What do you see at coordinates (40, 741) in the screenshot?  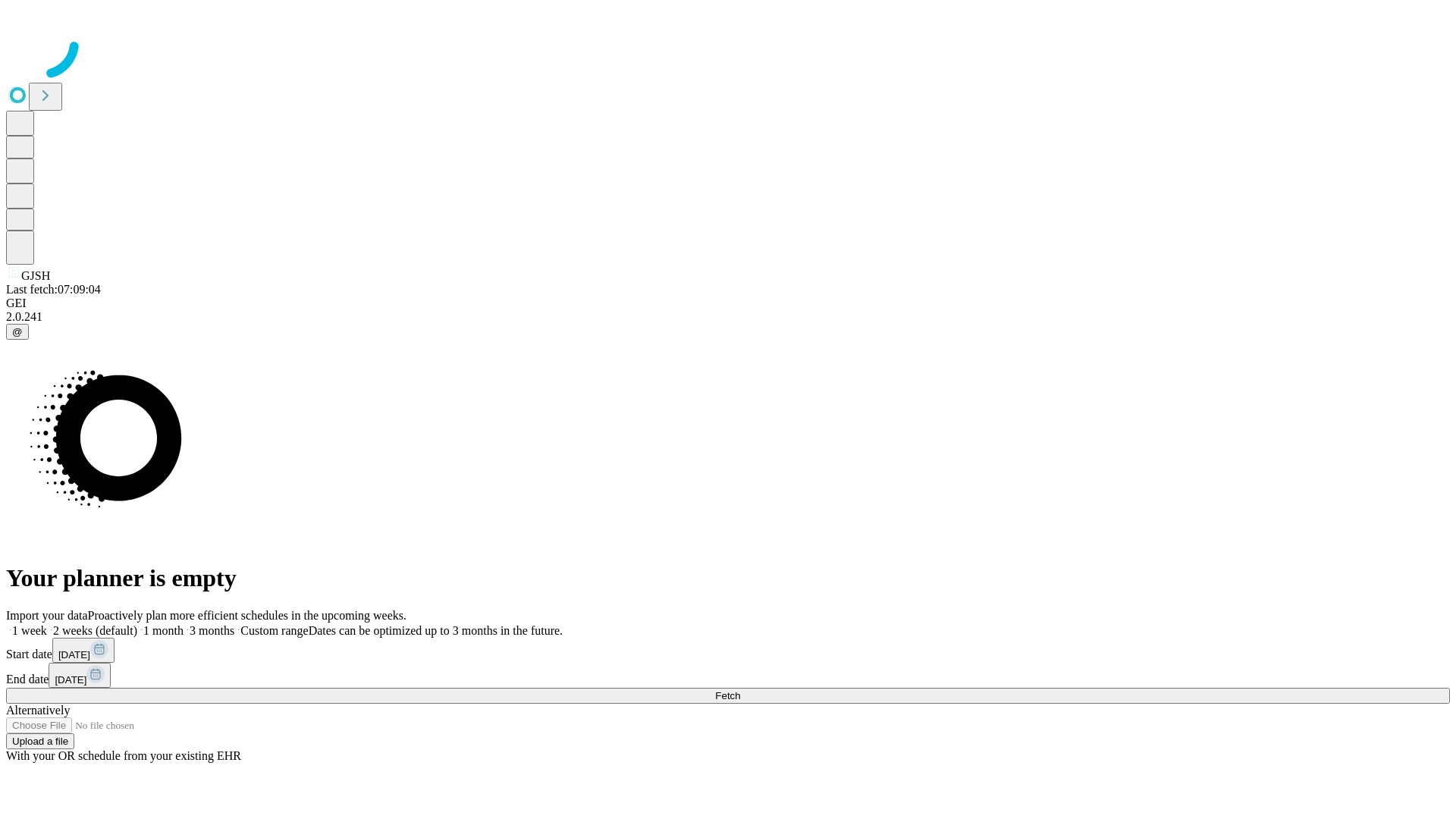 I see `button: Upload a file` at bounding box center [40, 741].